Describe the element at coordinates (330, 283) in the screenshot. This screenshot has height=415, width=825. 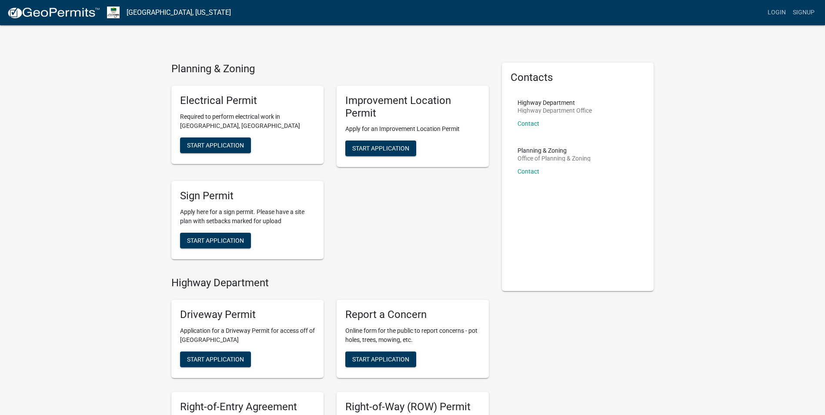
I see `h4: Highway Department` at that location.